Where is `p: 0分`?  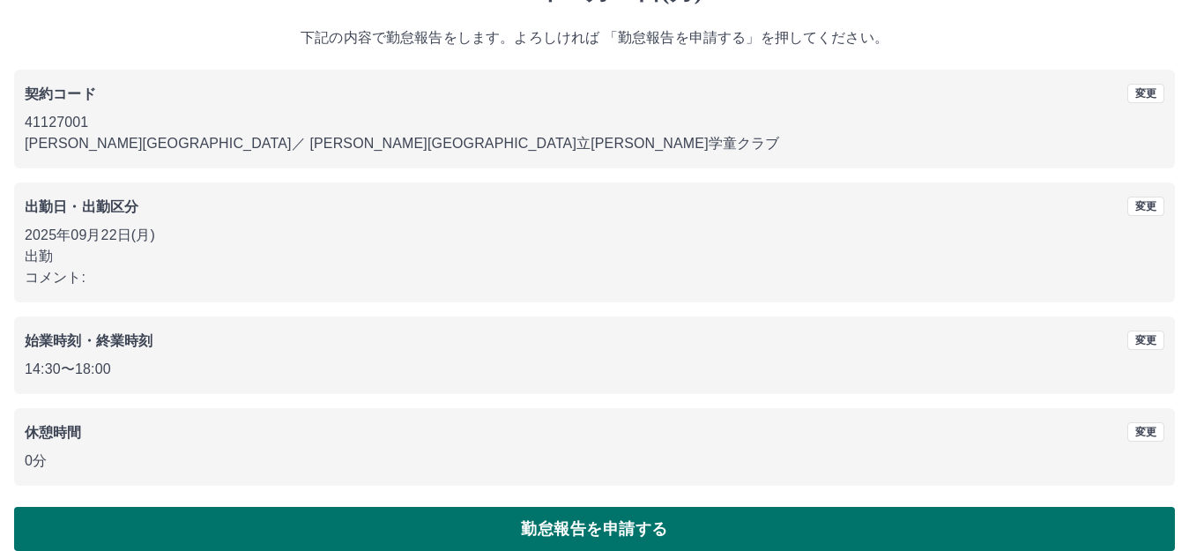 p: 0分 is located at coordinates (594, 461).